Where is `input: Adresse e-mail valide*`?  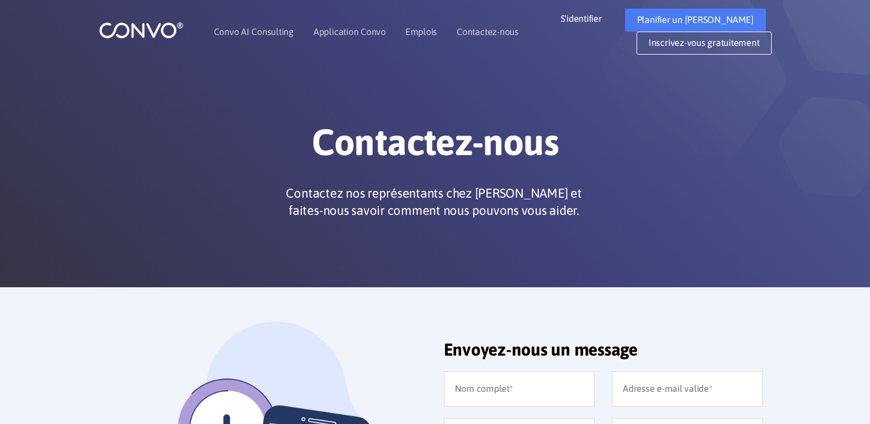 input: Adresse e-mail valide* is located at coordinates (687, 389).